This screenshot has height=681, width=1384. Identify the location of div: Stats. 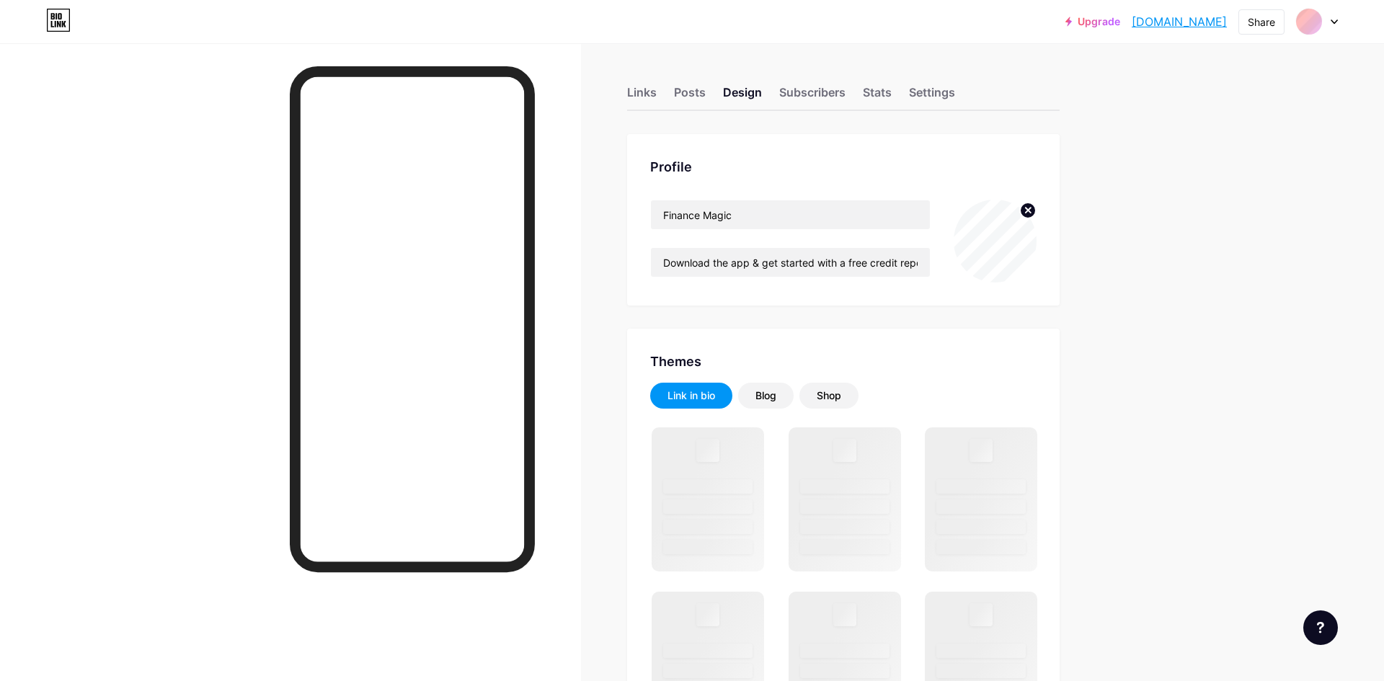
(877, 97).